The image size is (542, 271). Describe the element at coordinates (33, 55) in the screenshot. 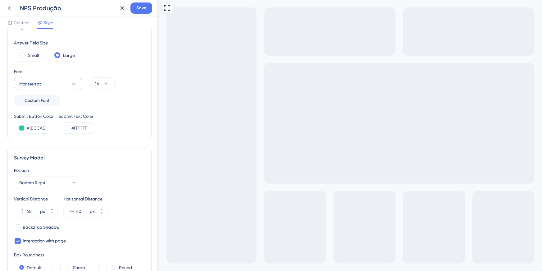

I see `label: Small` at that location.